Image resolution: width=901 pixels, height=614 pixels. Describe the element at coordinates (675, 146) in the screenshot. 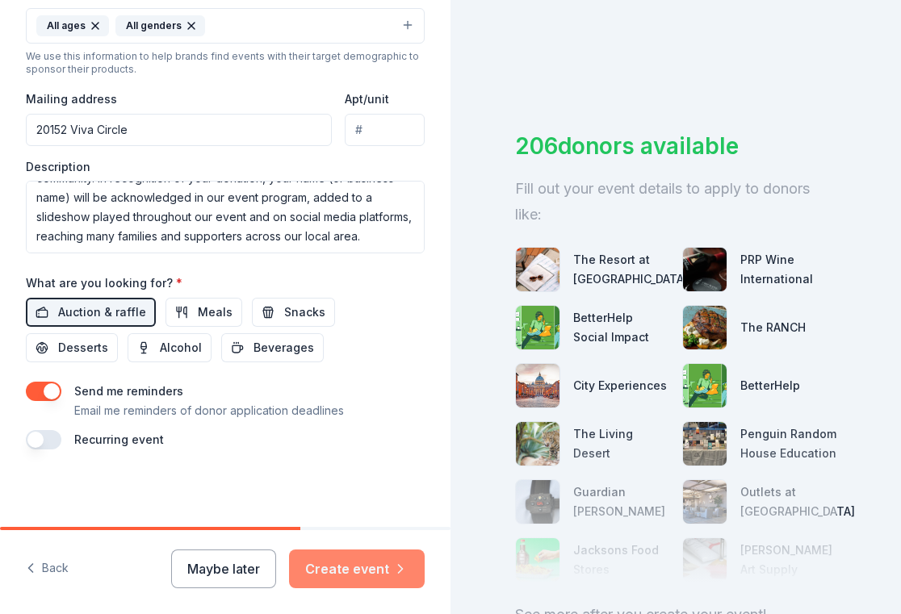

I see `div: 206 donors available` at that location.